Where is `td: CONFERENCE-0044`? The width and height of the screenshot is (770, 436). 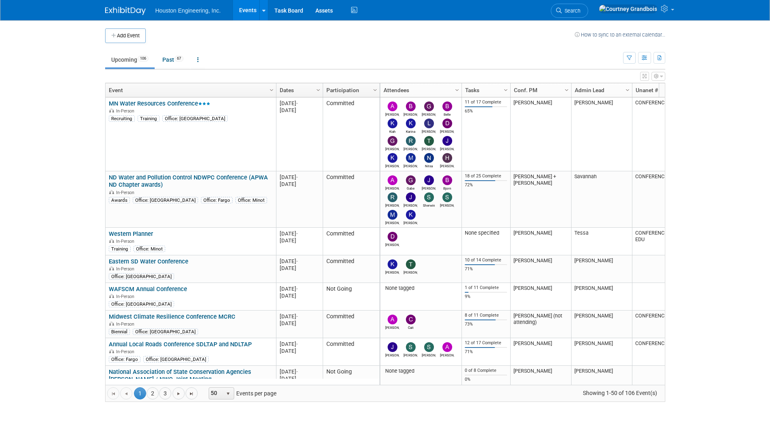 td: CONFERENCE-0044 is located at coordinates (663, 324).